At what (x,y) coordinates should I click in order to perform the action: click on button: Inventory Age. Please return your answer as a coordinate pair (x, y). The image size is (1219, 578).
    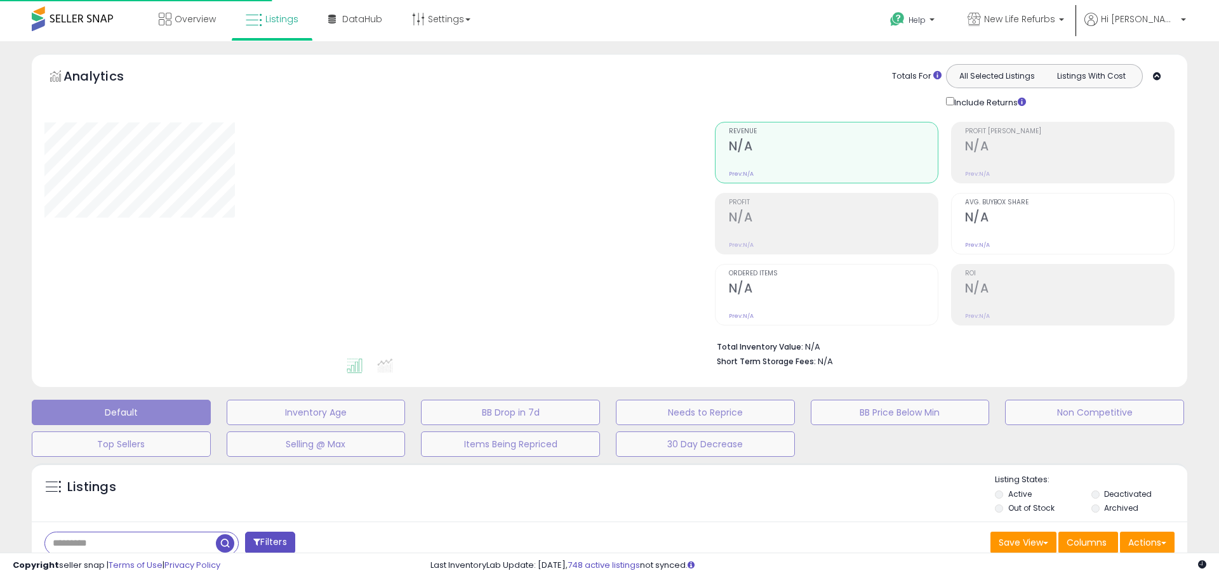
    Looking at the image, I should click on (316, 413).